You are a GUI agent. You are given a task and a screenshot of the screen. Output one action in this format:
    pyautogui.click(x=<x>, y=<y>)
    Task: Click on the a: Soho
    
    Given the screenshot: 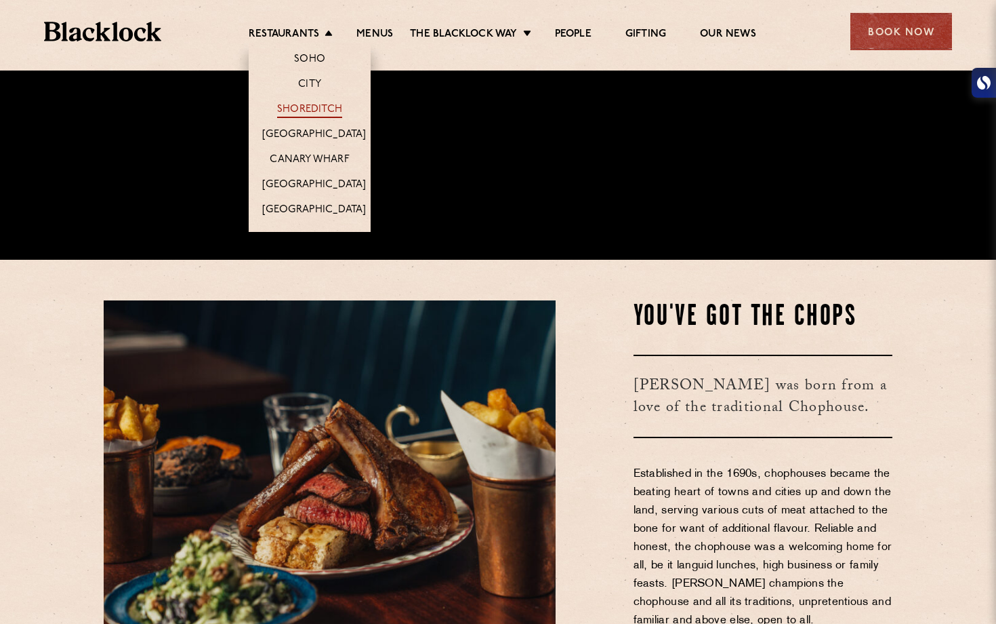 What is the action you would take?
    pyautogui.click(x=310, y=60)
    